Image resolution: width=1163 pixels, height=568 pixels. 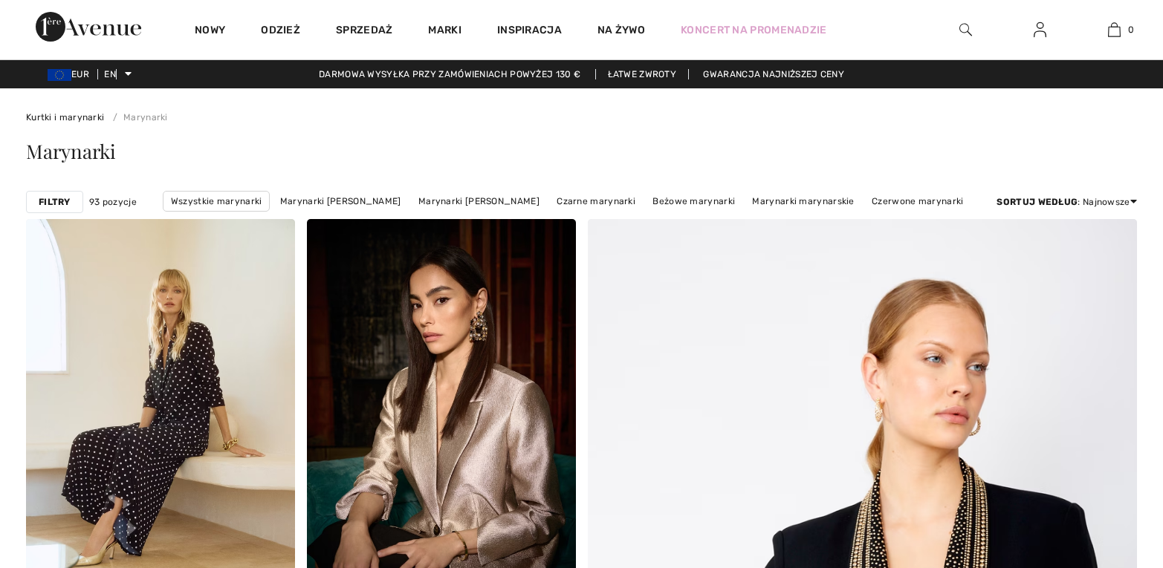 I want to click on a: Na żywo, so click(x=621, y=30).